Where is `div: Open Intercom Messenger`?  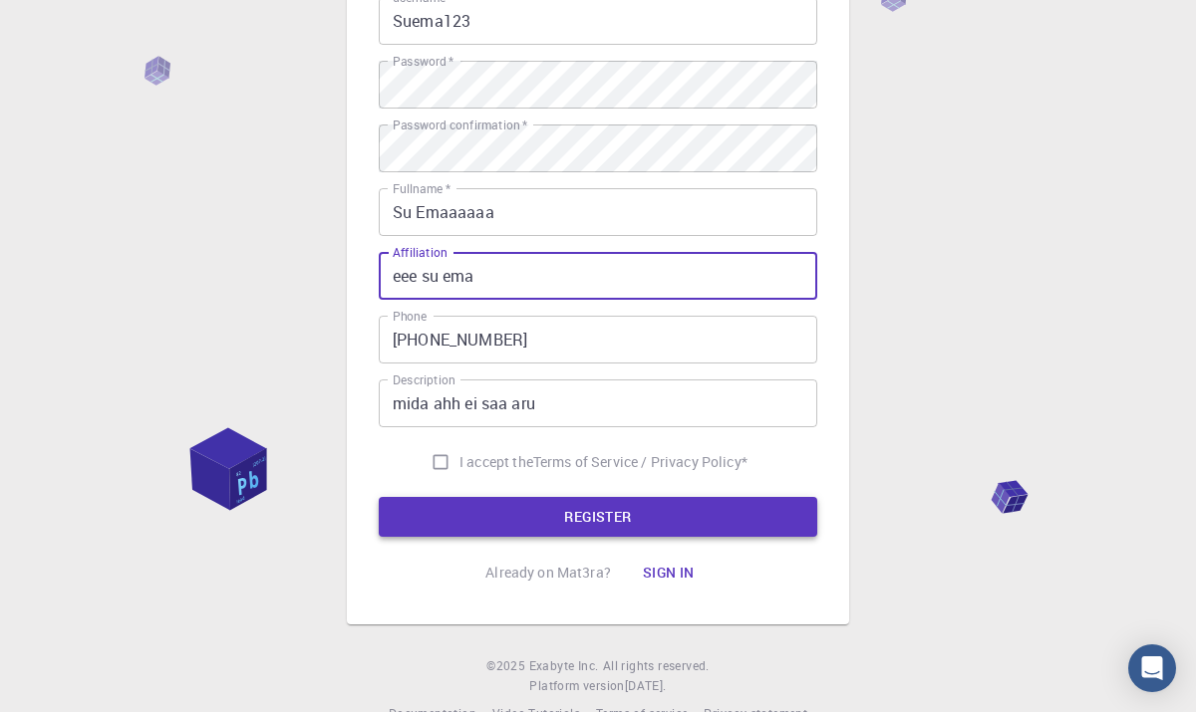
div: Open Intercom Messenger is located at coordinates (1152, 669).